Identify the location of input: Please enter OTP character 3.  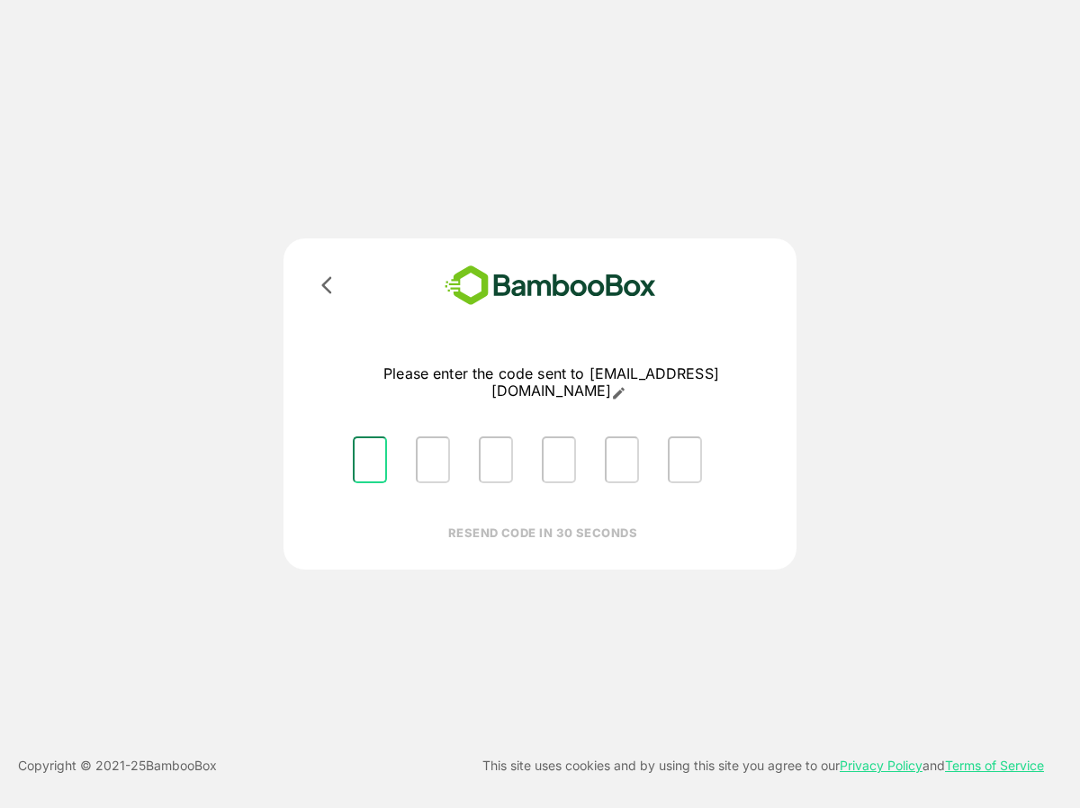
(496, 460).